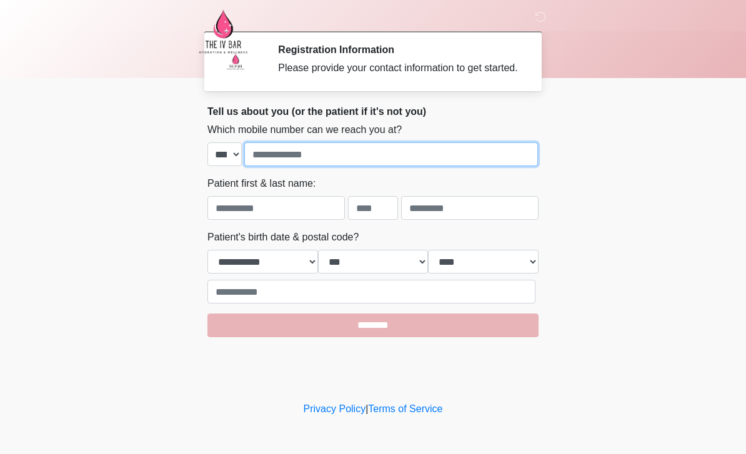 The image size is (746, 454). I want to click on label: Patient's birth date & postal code?, so click(283, 237).